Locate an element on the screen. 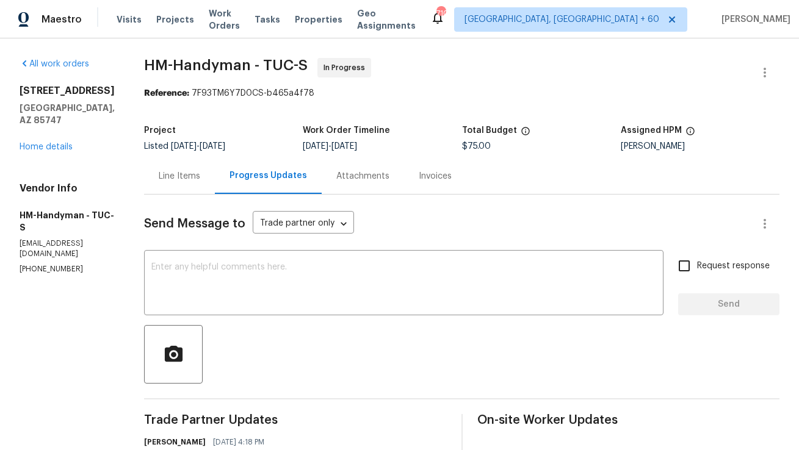  div: Line Items is located at coordinates (179, 176).